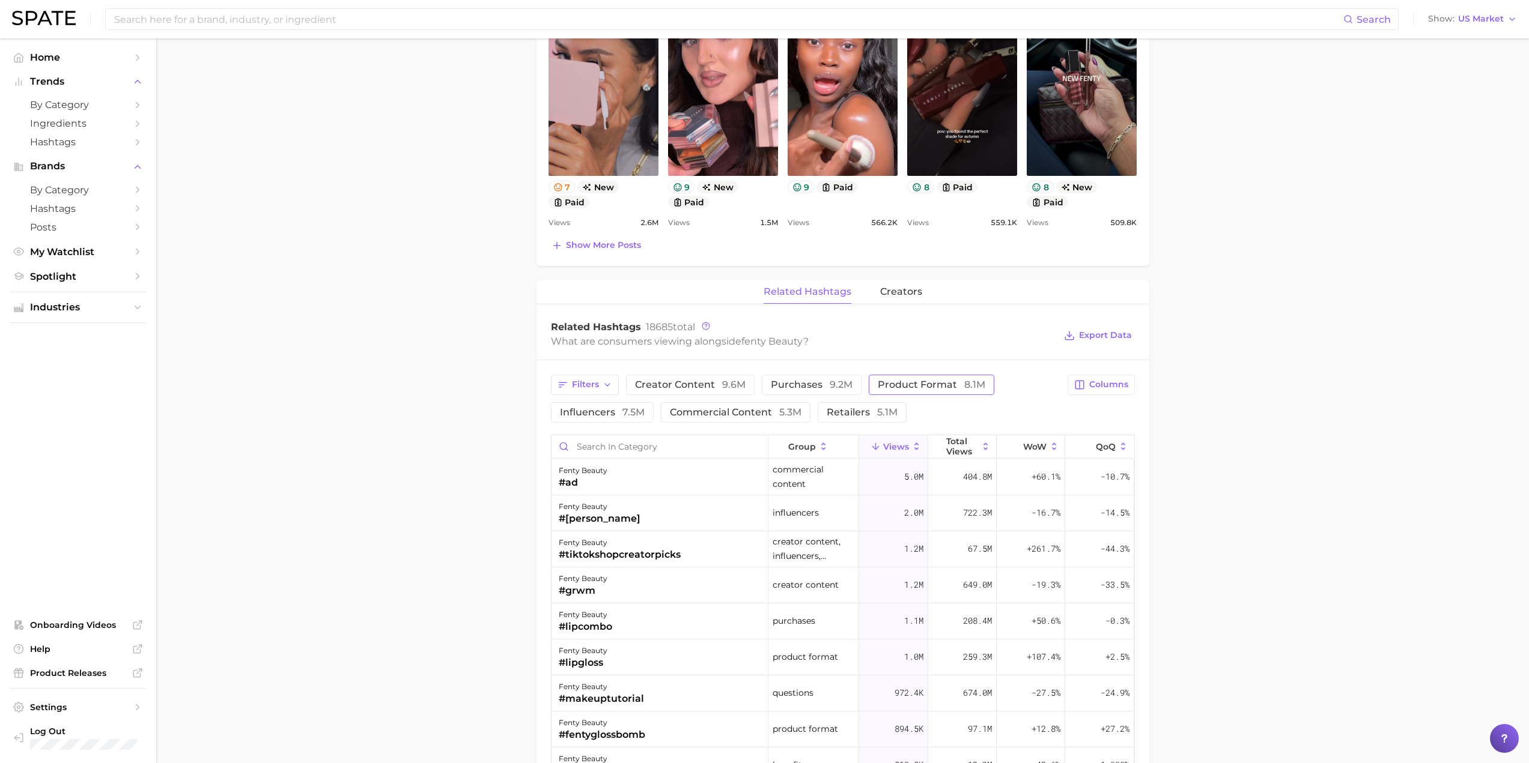 Image resolution: width=1529 pixels, height=763 pixels. Describe the element at coordinates (843, 550) in the screenshot. I see `button: fenty beauty#tiktokshopcreatorpickscreator content, influencers, retailers1.2m67.5m+261.7%-44.3%` at that location.